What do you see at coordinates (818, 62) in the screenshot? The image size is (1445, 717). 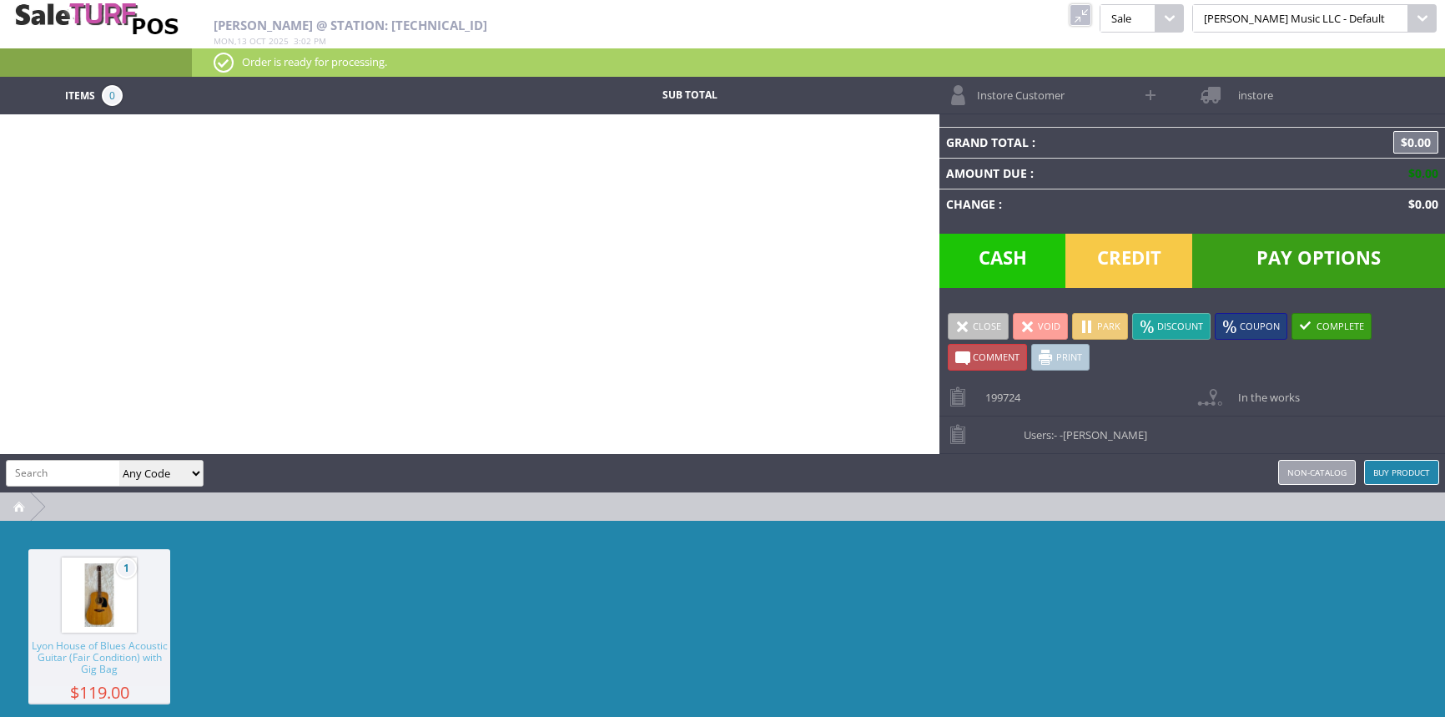 I see `p: Order is ready for processing.` at bounding box center [818, 62].